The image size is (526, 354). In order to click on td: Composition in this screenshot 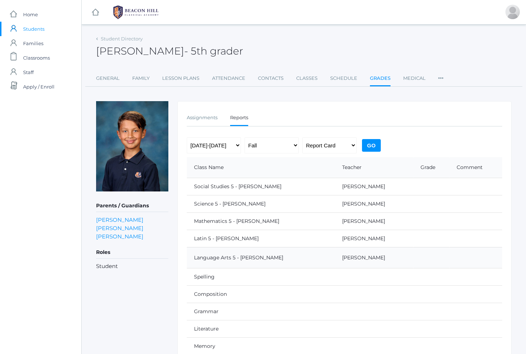, I will do `click(261, 294)`.